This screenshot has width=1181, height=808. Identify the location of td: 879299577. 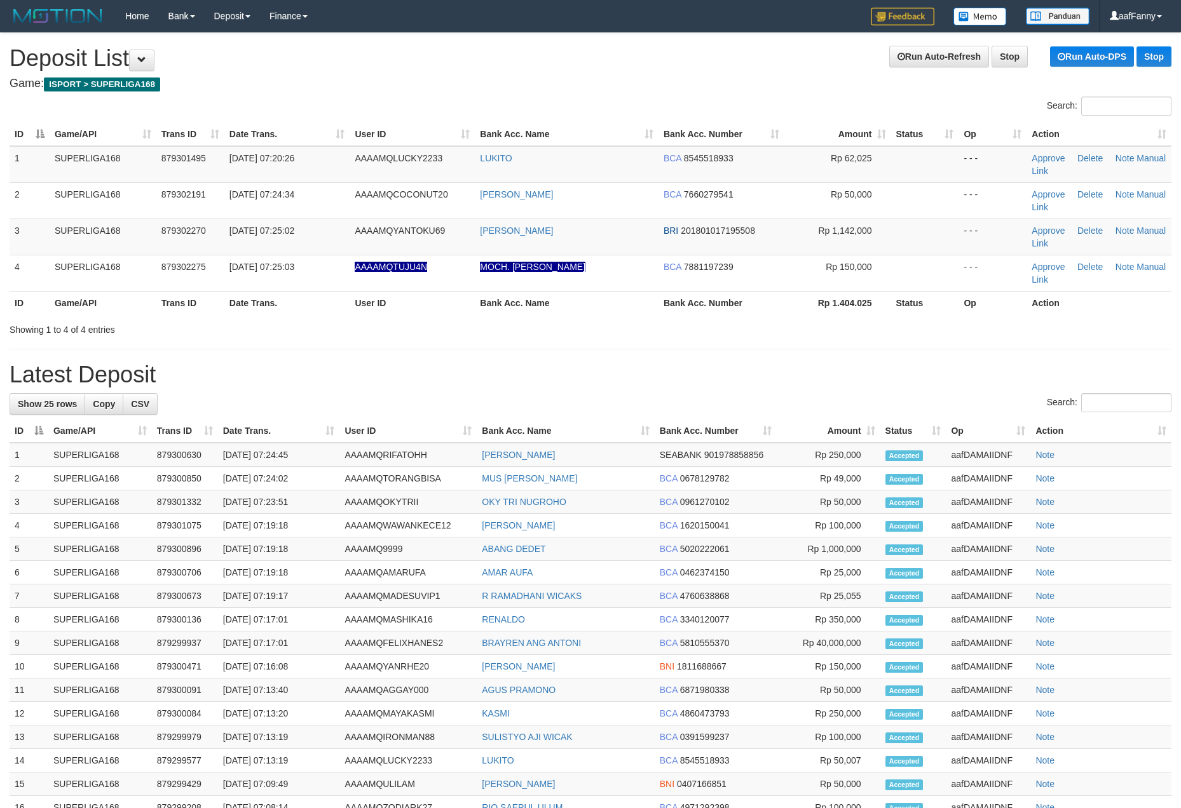
(185, 761).